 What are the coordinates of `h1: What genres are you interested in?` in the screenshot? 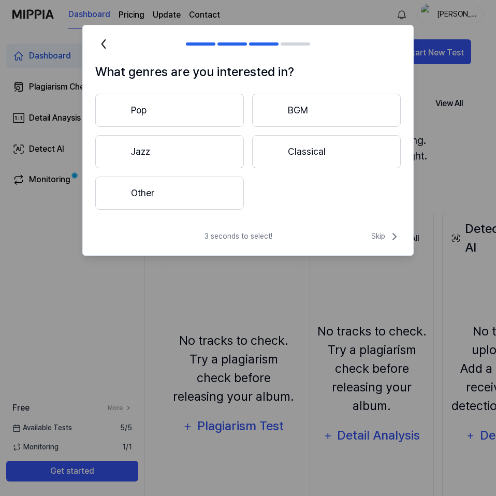 It's located at (248, 72).